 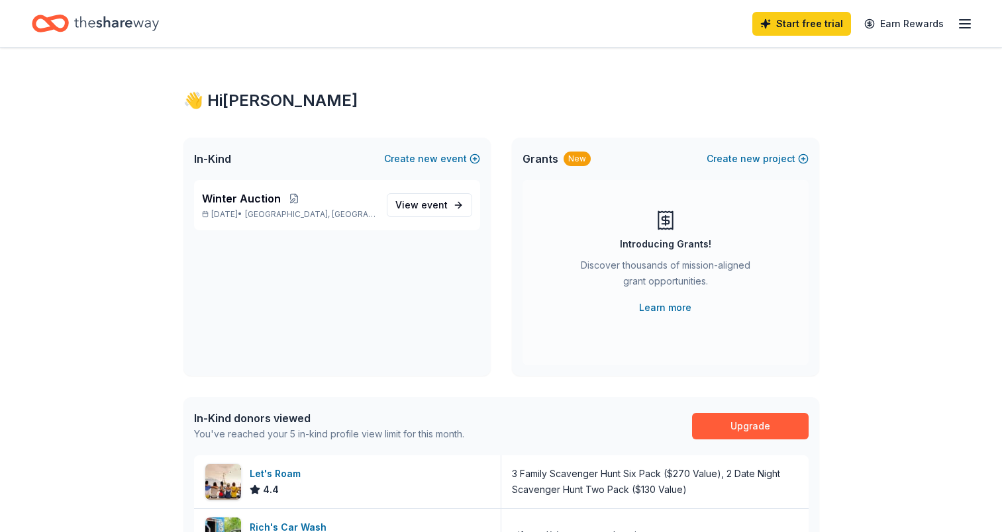 What do you see at coordinates (329, 434) in the screenshot?
I see `div: You've reached your 5 in-kind profile view limit for this month.` at bounding box center [329, 434].